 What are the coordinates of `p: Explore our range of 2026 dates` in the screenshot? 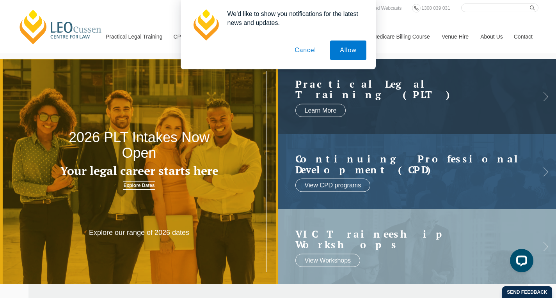 It's located at (139, 233).